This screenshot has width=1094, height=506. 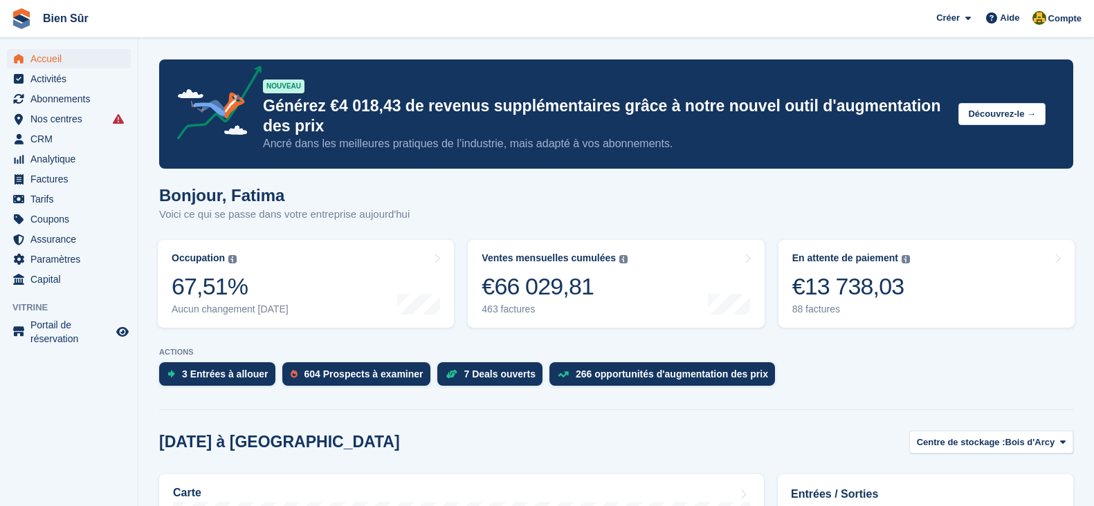 I want to click on span: Tarifs, so click(x=72, y=199).